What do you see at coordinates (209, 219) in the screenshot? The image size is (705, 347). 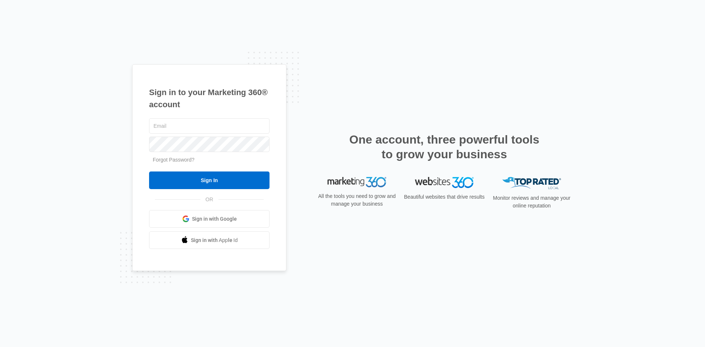 I see `a: Sign in with Google` at bounding box center [209, 219].